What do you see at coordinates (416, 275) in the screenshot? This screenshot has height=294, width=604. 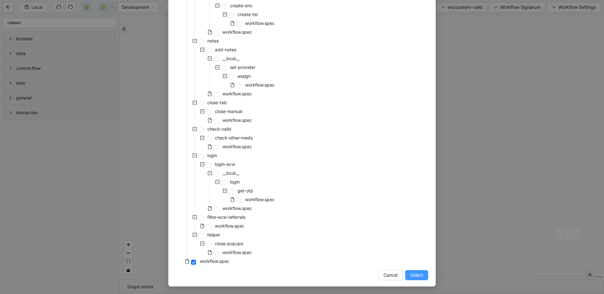 I see `span: Select` at bounding box center [416, 275].